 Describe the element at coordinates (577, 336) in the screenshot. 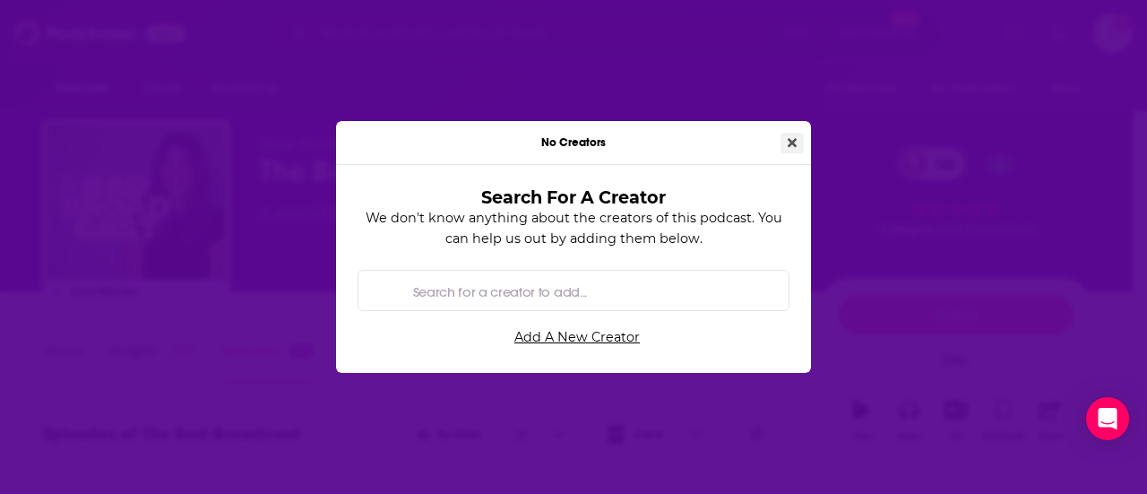

I see `a: Add A New Creator` at that location.